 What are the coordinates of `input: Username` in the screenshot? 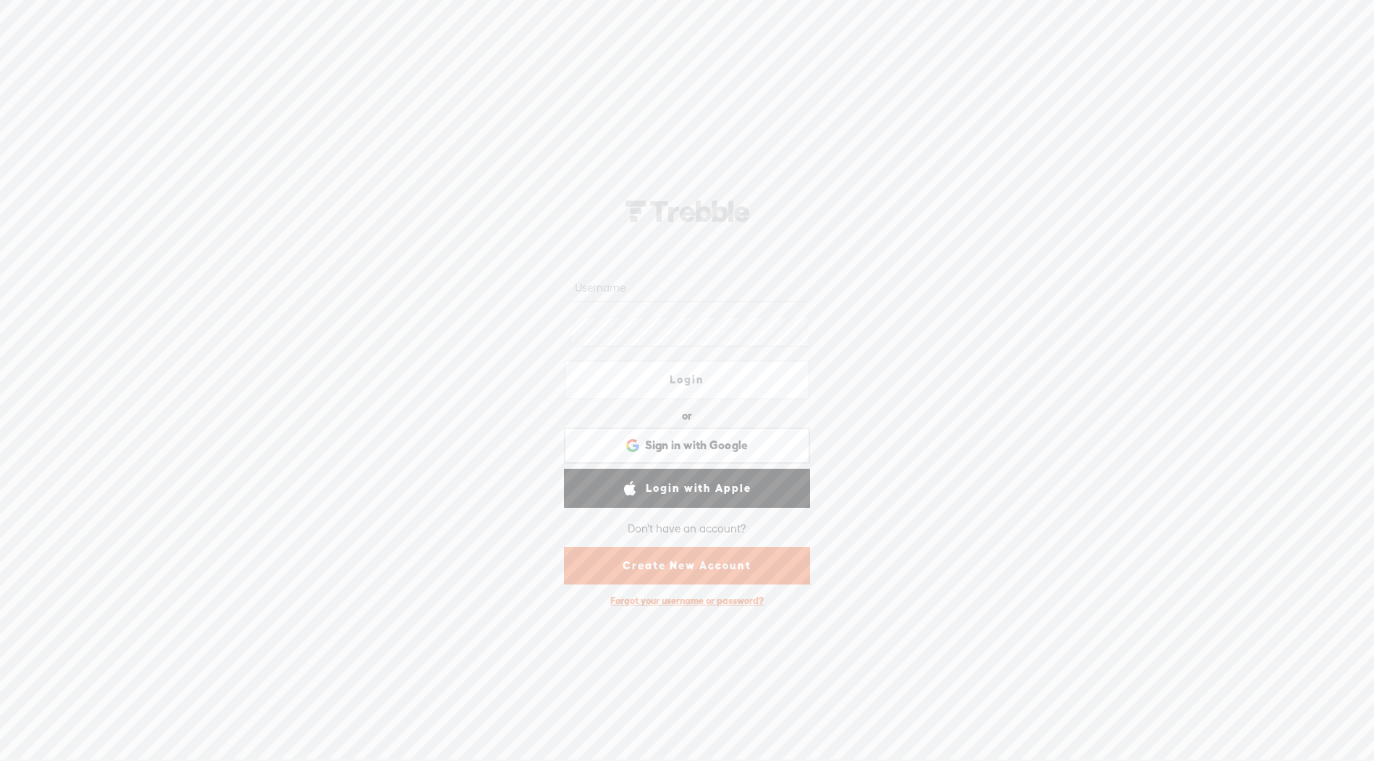 It's located at (689, 287).